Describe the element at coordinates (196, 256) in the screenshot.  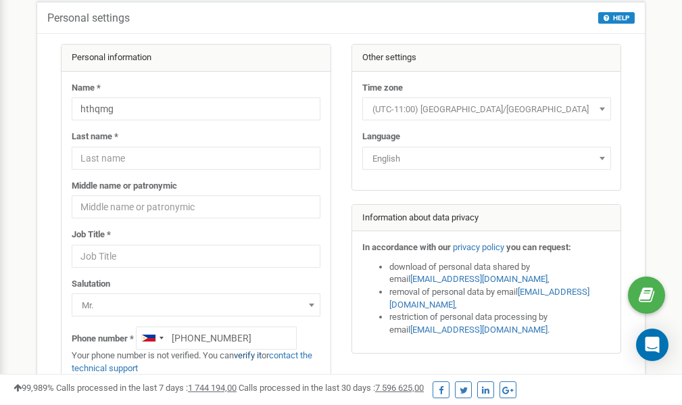
I see `input: Job Title` at that location.